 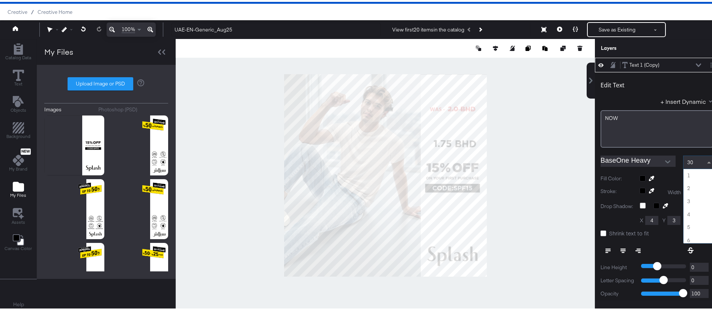 I want to click on span: Assets, so click(x=18, y=221).